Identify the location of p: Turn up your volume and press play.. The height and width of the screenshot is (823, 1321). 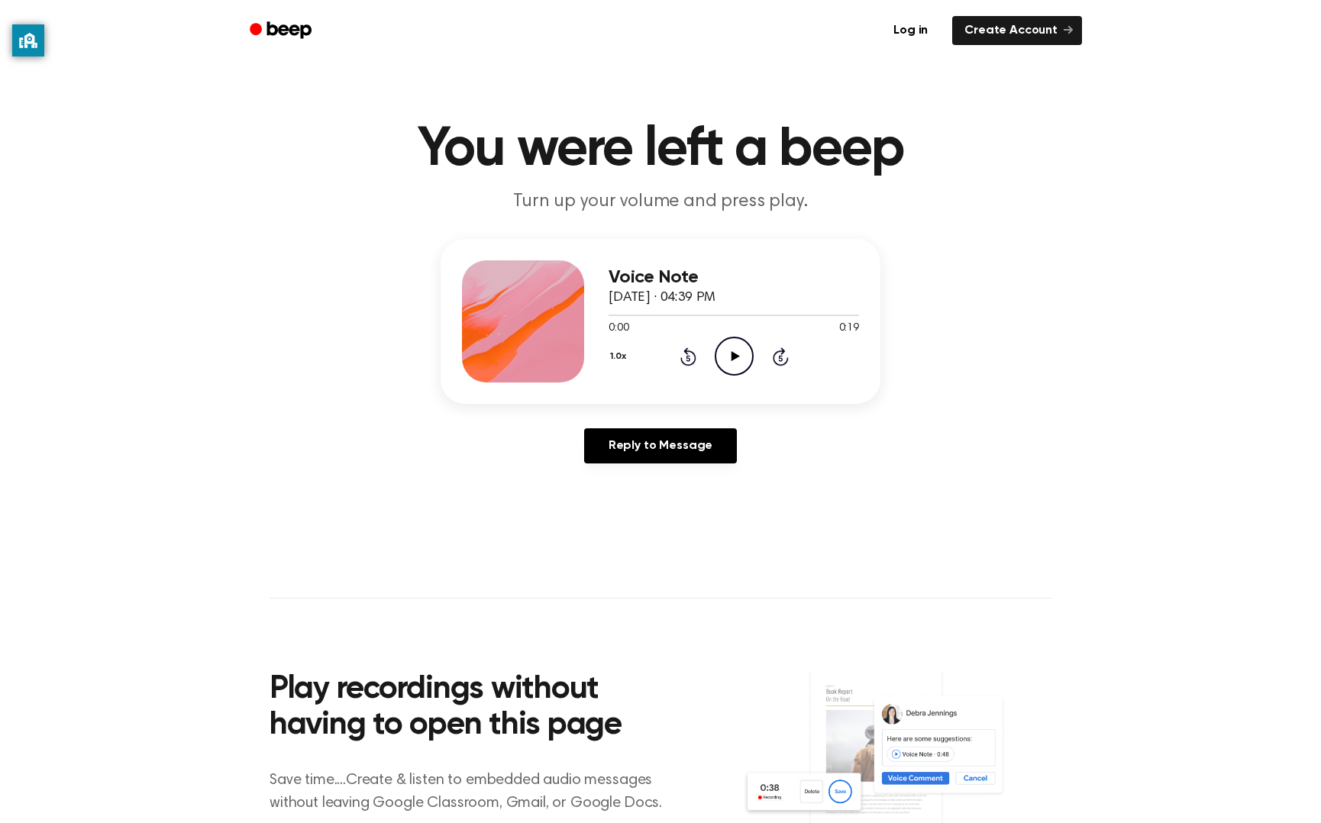
(660, 202).